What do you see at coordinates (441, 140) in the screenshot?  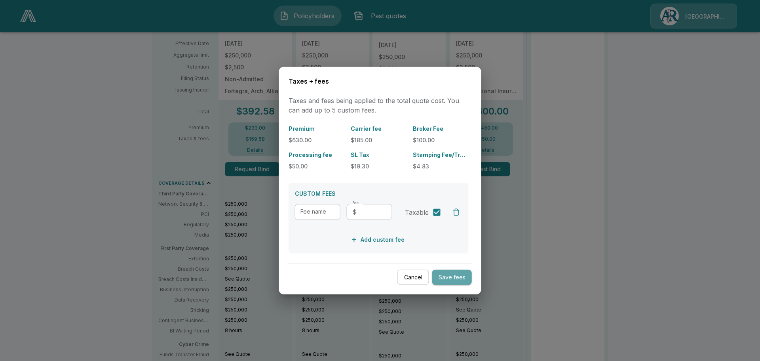 I see `p: $100.00` at bounding box center [441, 140].